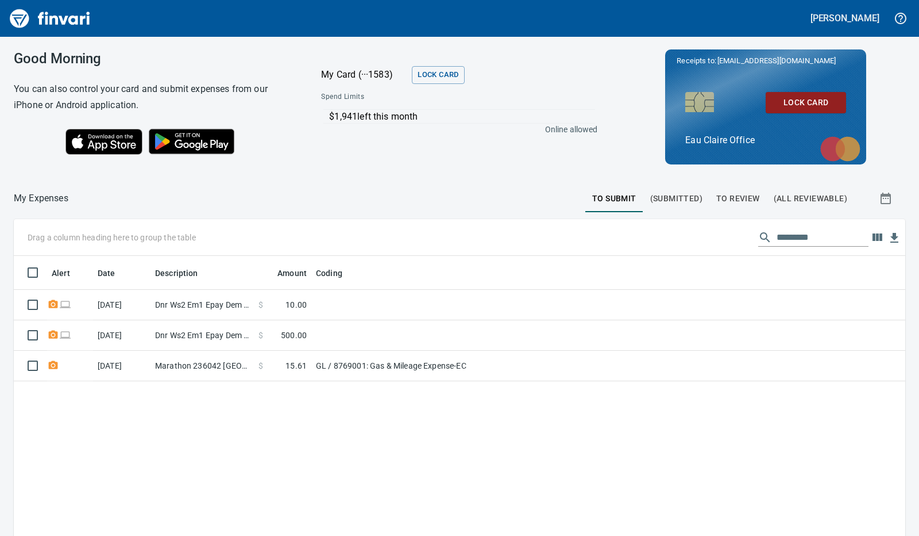 The image size is (919, 536). Describe the element at coordinates (841, 149) in the screenshot. I see `img: mastercard.svg` at that location.